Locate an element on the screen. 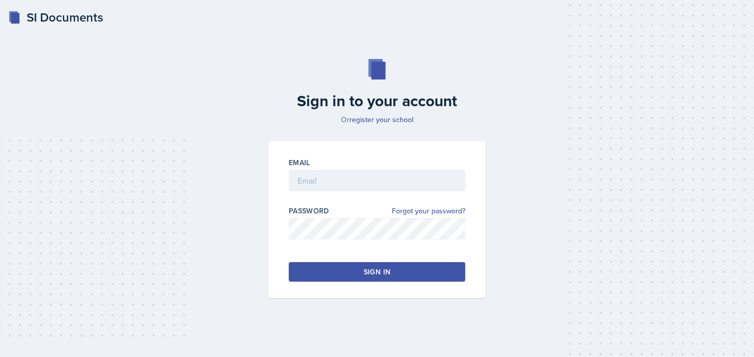 The height and width of the screenshot is (357, 754). div: Sign in is located at coordinates (377, 272).